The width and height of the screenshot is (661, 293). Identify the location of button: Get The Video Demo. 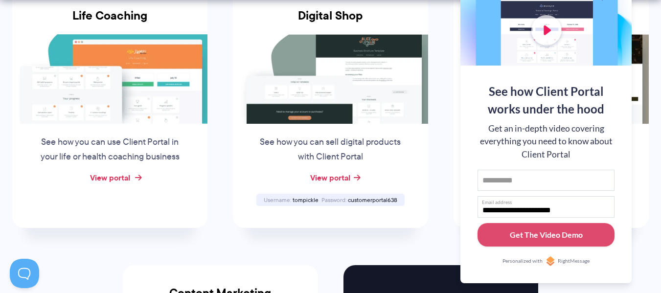
(546, 235).